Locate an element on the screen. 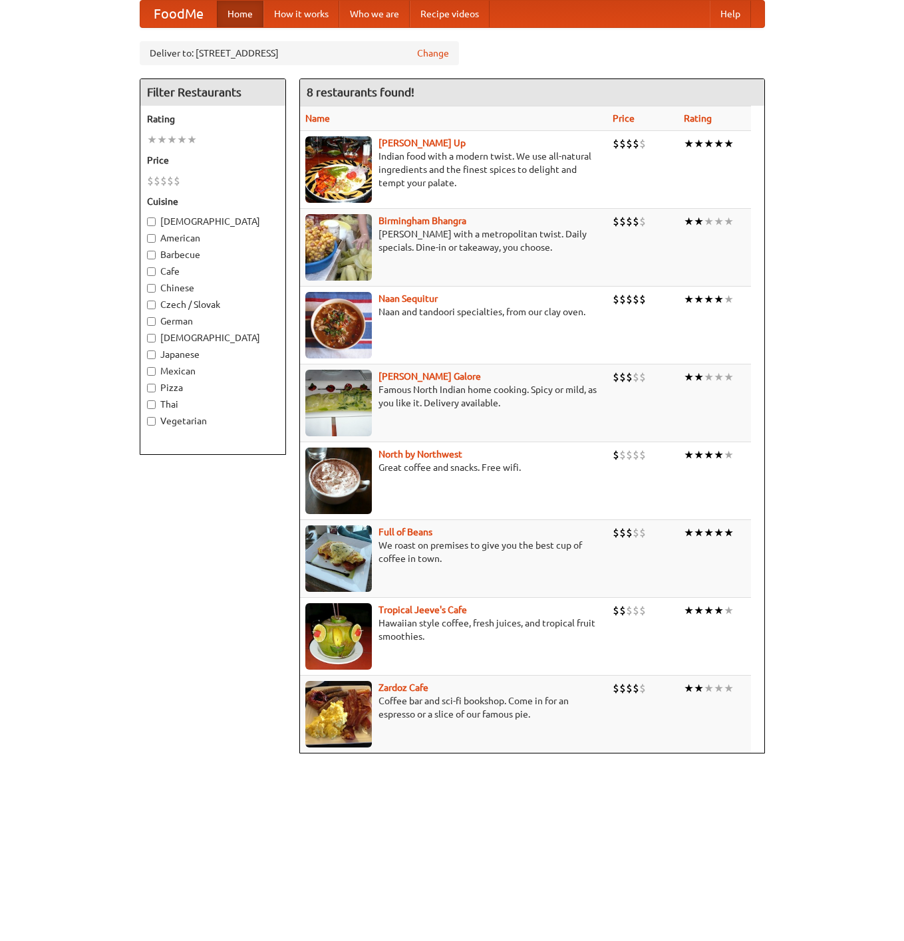  input: Japanese is located at coordinates (151, 355).